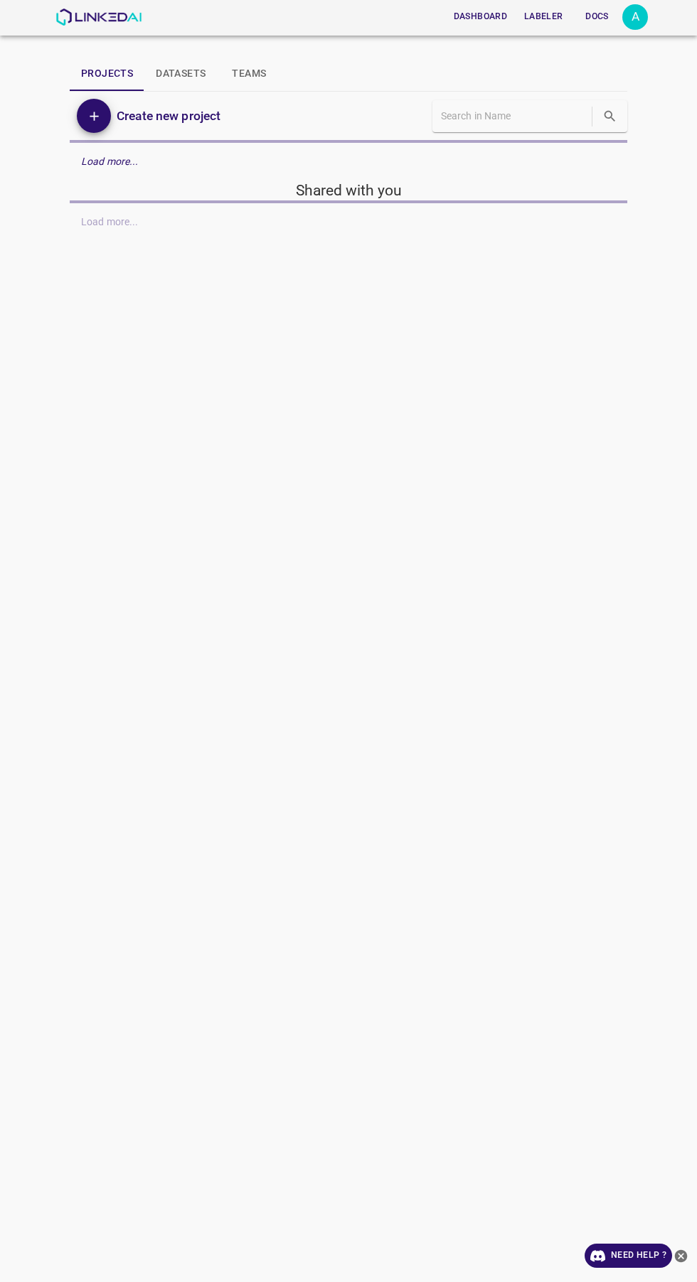 This screenshot has height=1282, width=697. Describe the element at coordinates (166, 116) in the screenshot. I see `a: Create new project` at that location.